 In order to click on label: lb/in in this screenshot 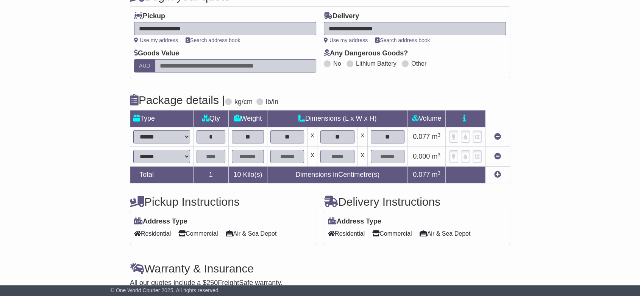, I will do `click(272, 102)`.